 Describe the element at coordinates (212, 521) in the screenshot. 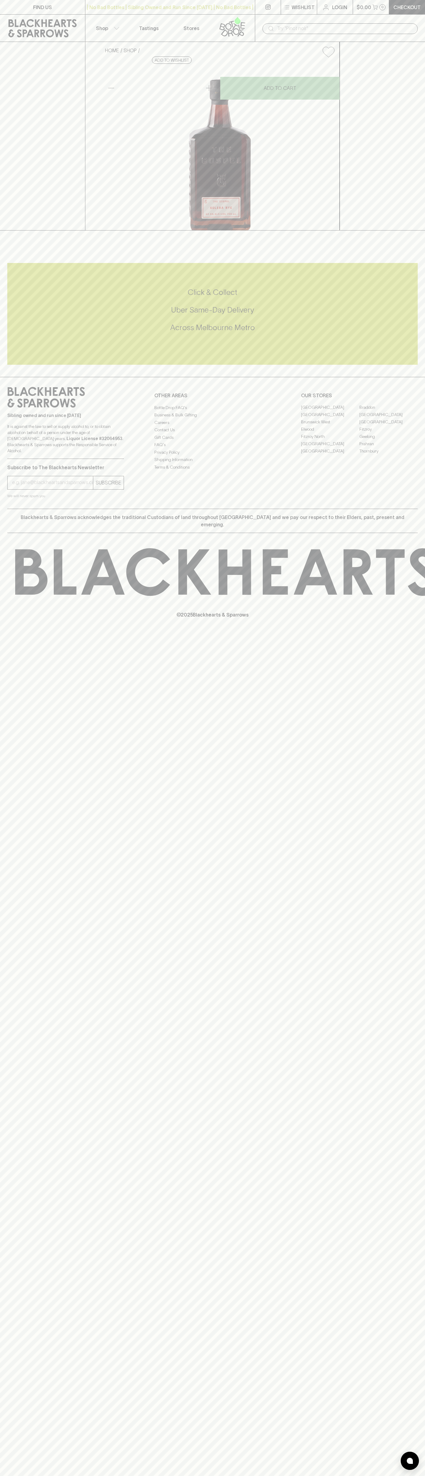

I see `p: Blackhearts & Sparrows acknowledges the traditional Custodians of land throughout [GEOGRAPHIC_DAT...` at that location.